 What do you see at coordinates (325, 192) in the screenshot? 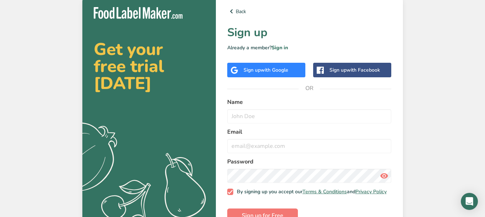
I see `a: Terms & Conditions` at bounding box center [325, 192].